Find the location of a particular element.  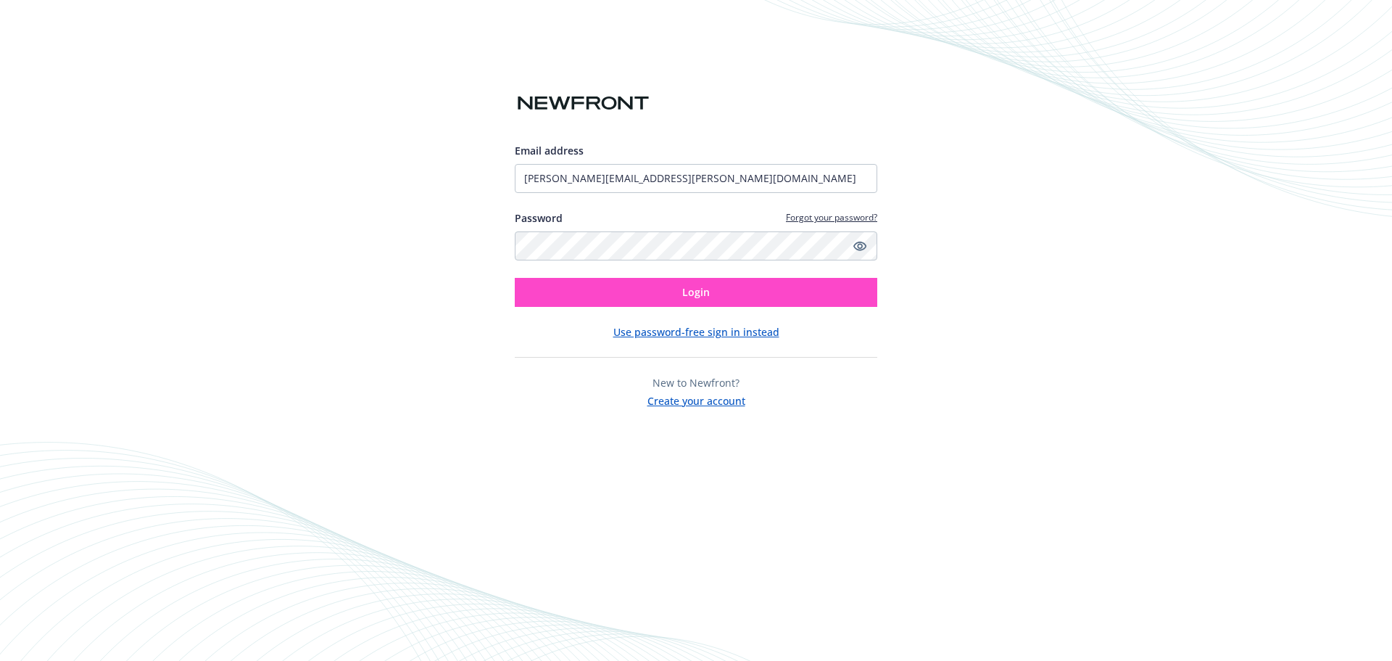

span: Login is located at coordinates (696, 292).